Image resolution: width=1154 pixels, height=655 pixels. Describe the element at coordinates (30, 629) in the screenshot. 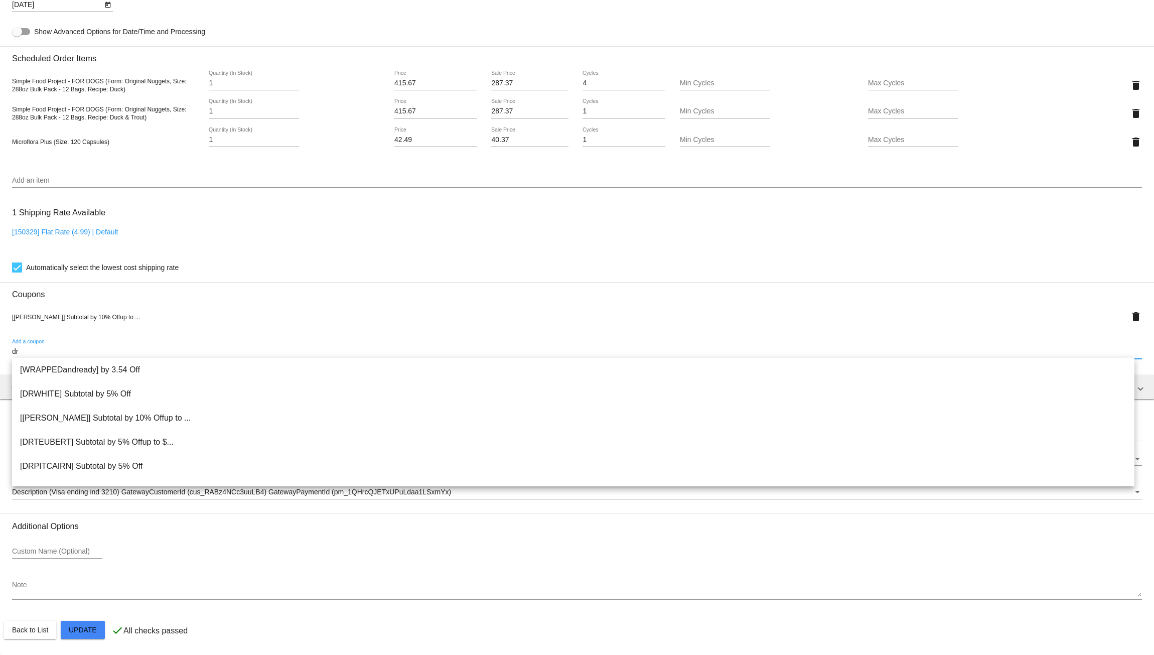

I see `span: Back to List` at that location.